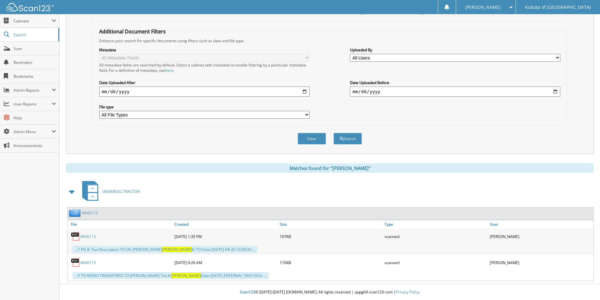 The image size is (600, 300). I want to click on label: Metadata, so click(204, 50).